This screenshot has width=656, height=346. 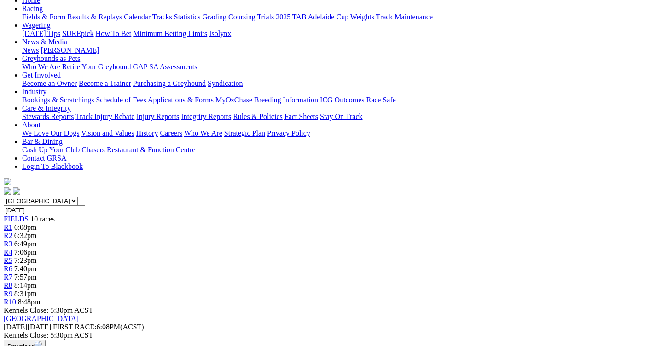 What do you see at coordinates (337, 83) in the screenshot?
I see `div: Get Involved` at bounding box center [337, 83].